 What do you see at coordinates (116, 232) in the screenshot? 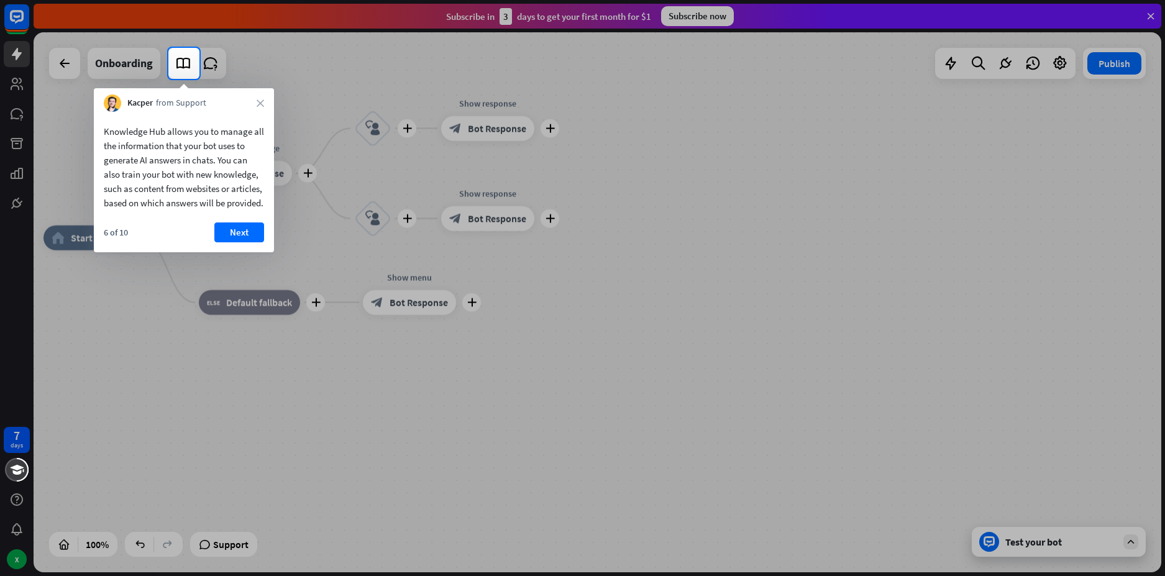
I see `div: 6 of 10` at bounding box center [116, 232].